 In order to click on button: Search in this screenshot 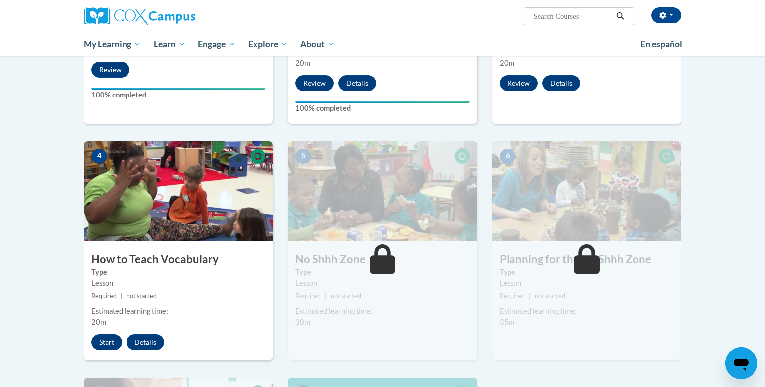, I will do `click(620, 16)`.